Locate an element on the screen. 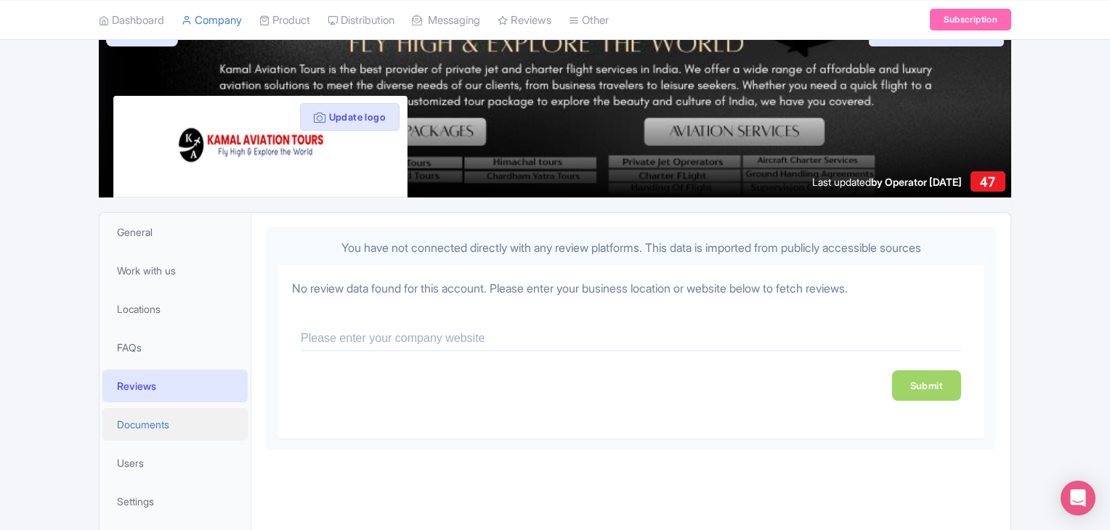 Image resolution: width=1110 pixels, height=530 pixels. img: jeamyfjg8vqcneci9zzy.jpg is located at coordinates (260, 146).